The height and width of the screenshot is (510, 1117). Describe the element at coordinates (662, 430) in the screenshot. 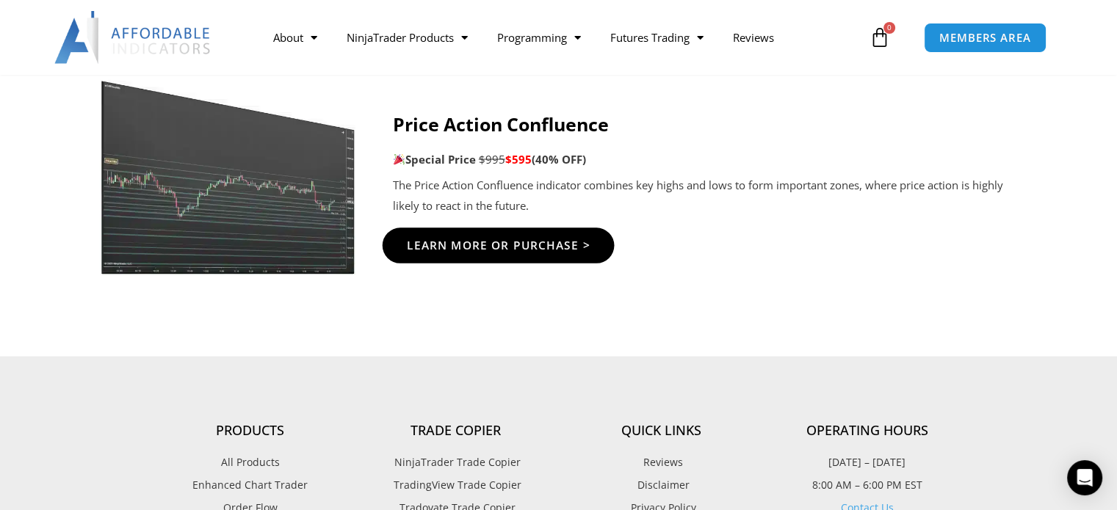

I see `h4: Quick Links` at that location.